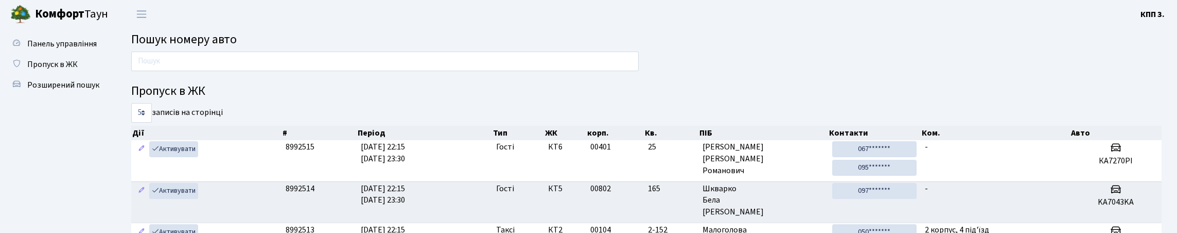  I want to click on th: Контакти, so click(874, 133).